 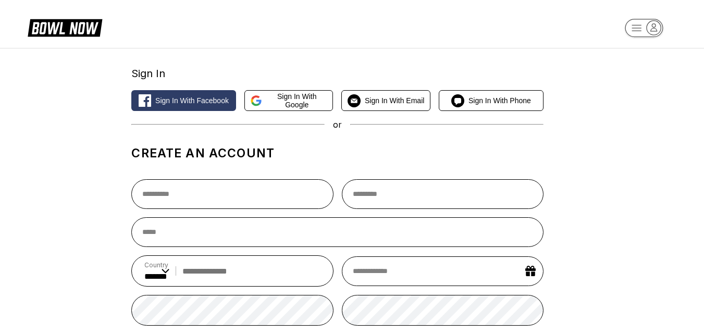 What do you see at coordinates (157, 265) in the screenshot?
I see `label: Country` at bounding box center [157, 265].